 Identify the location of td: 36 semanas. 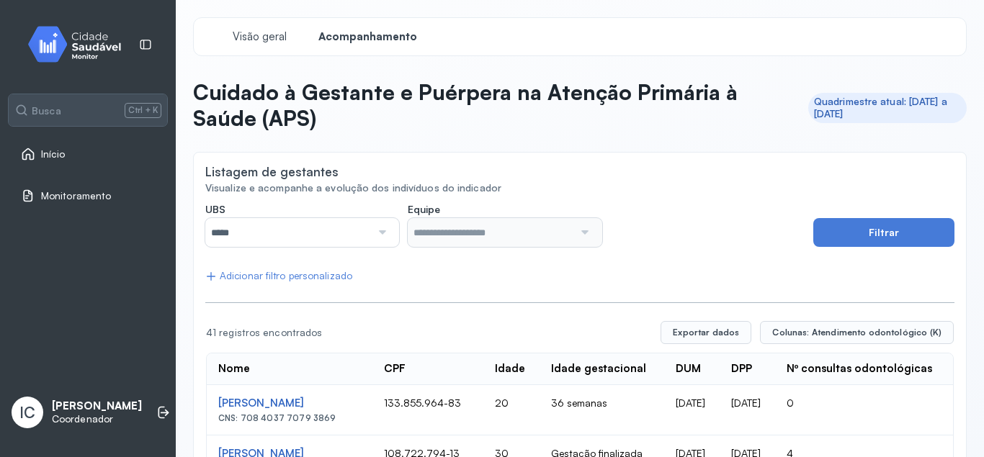
(601, 410).